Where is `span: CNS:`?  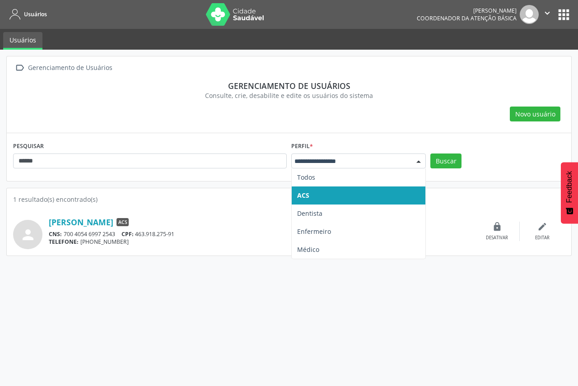
span: CNS: is located at coordinates (55, 234).